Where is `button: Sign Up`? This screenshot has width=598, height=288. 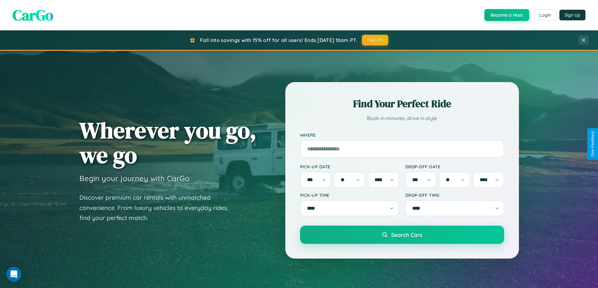 button: Sign Up is located at coordinates (572, 15).